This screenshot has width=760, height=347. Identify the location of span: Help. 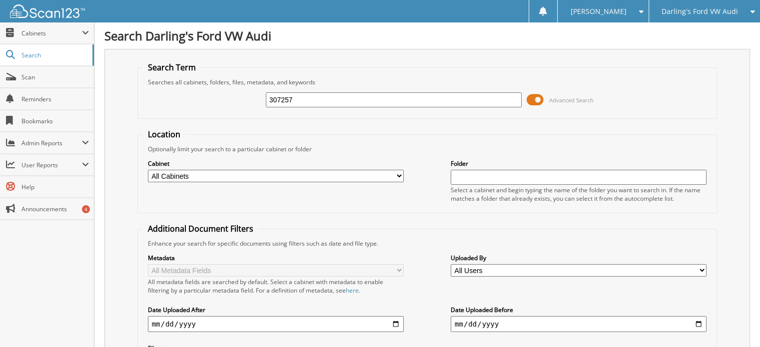
(55, 187).